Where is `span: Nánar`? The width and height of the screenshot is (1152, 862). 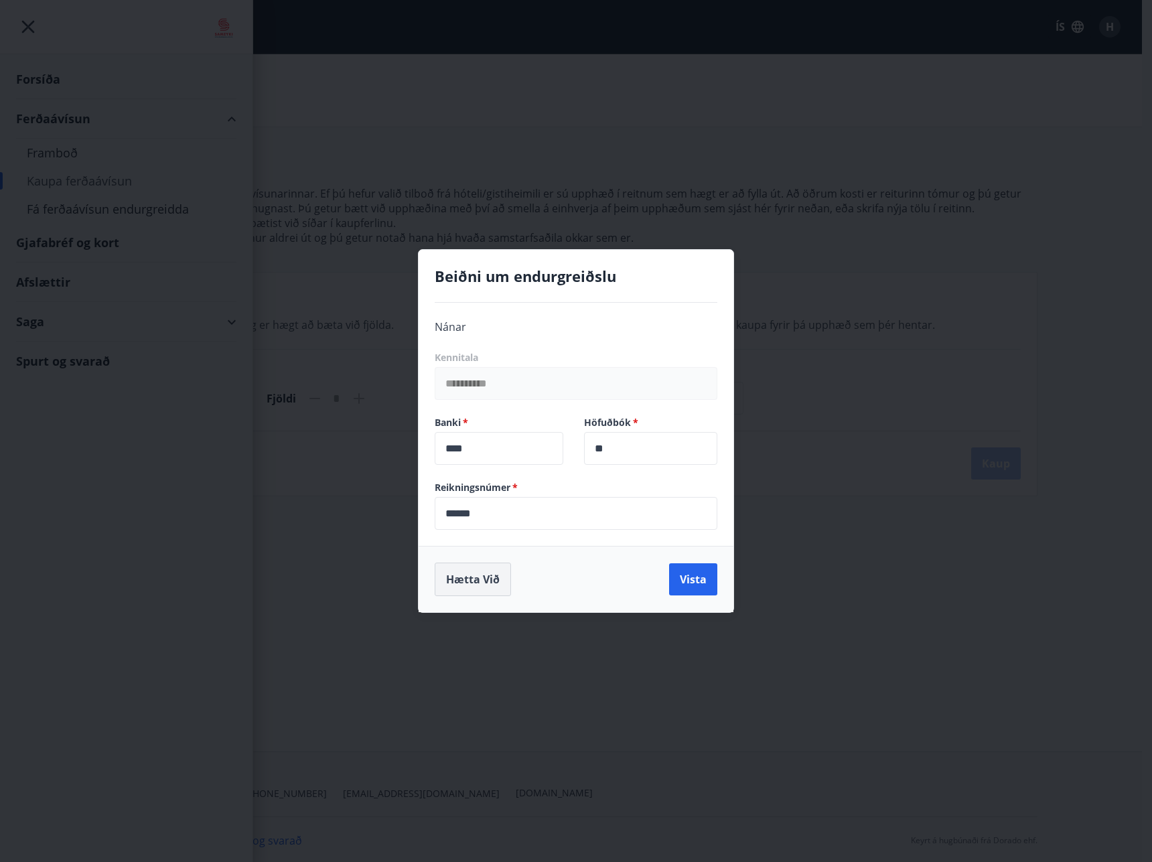 span: Nánar is located at coordinates (450, 327).